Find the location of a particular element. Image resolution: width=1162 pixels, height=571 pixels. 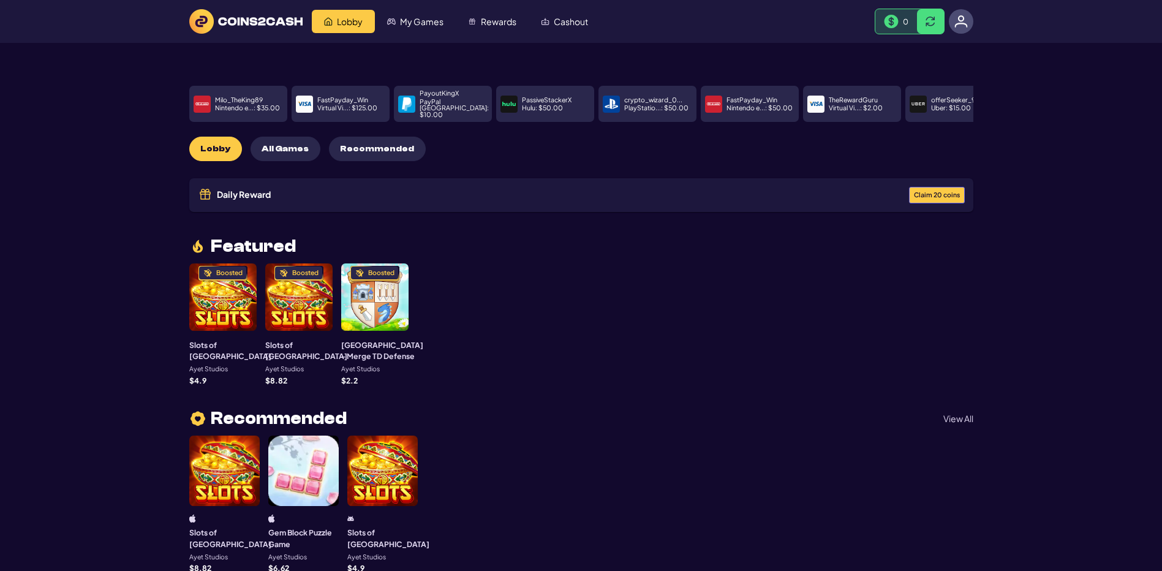

p: PayoutKingX is located at coordinates (439, 93).